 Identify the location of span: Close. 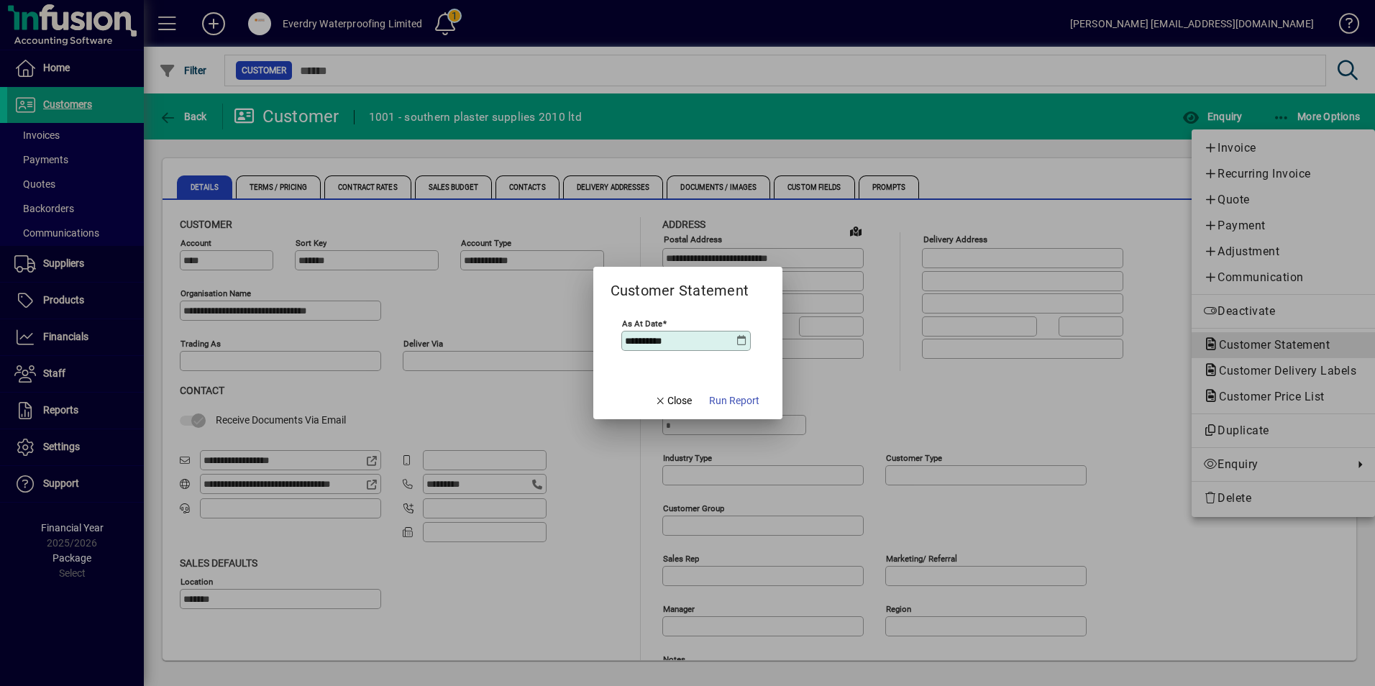
(673, 401).